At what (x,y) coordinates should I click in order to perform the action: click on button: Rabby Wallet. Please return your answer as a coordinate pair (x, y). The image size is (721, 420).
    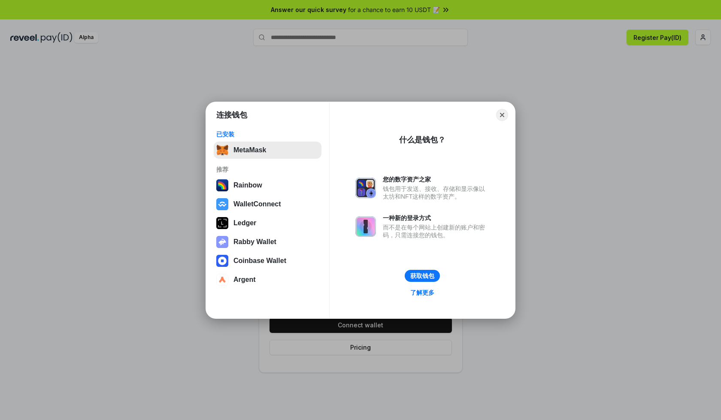
    Looking at the image, I should click on (267, 242).